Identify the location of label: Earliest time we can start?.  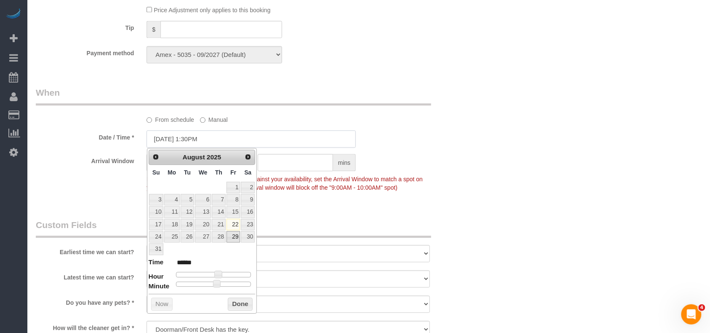
(85, 250).